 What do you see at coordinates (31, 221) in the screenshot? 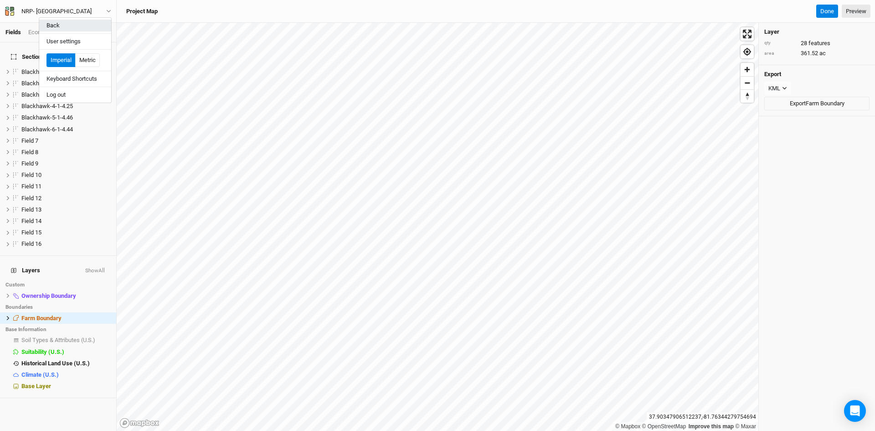
I see `span: Field 14` at bounding box center [31, 221].